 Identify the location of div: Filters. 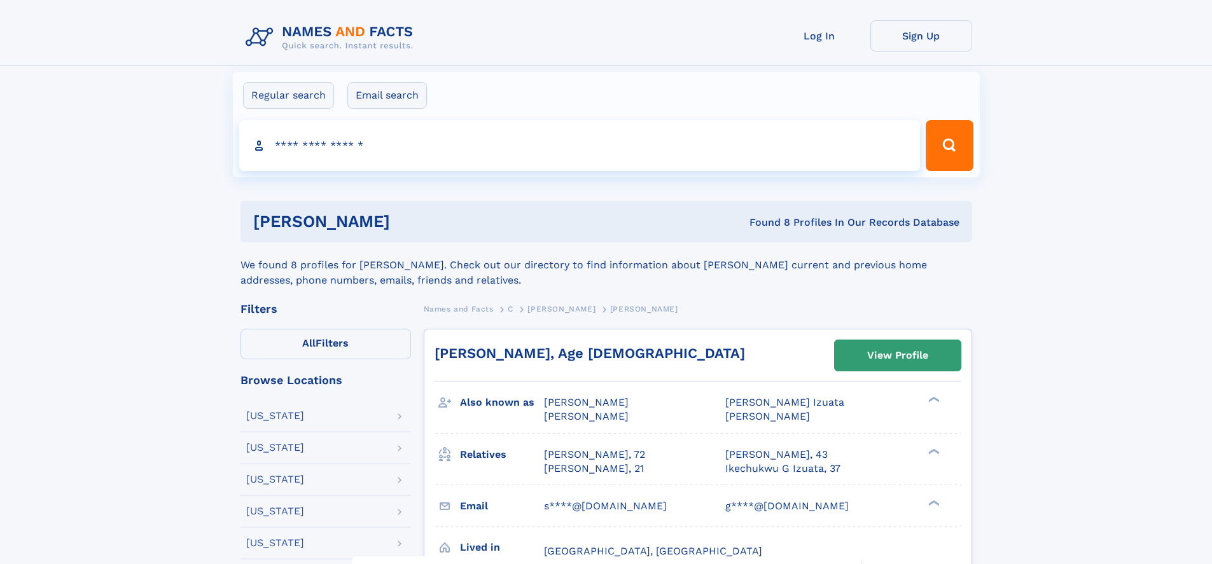
(326, 309).